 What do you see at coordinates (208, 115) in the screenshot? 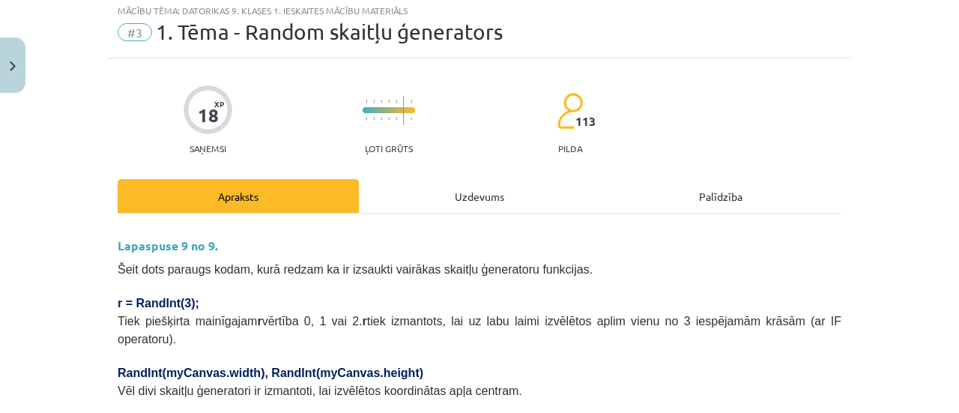
I see `div: 18` at bounding box center [208, 115].